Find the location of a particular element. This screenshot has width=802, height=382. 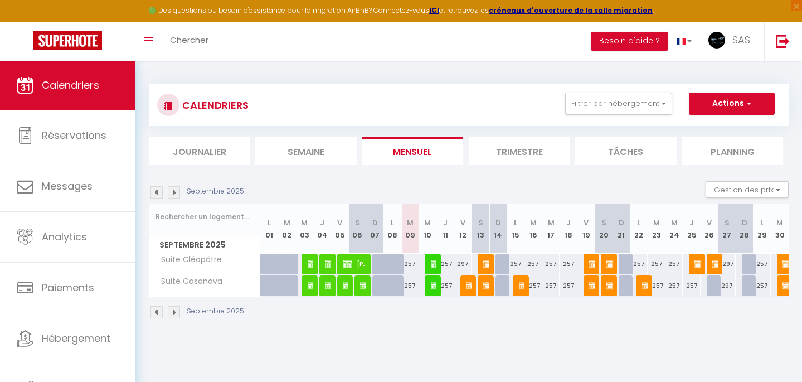

a: Chercher is located at coordinates (189, 41).